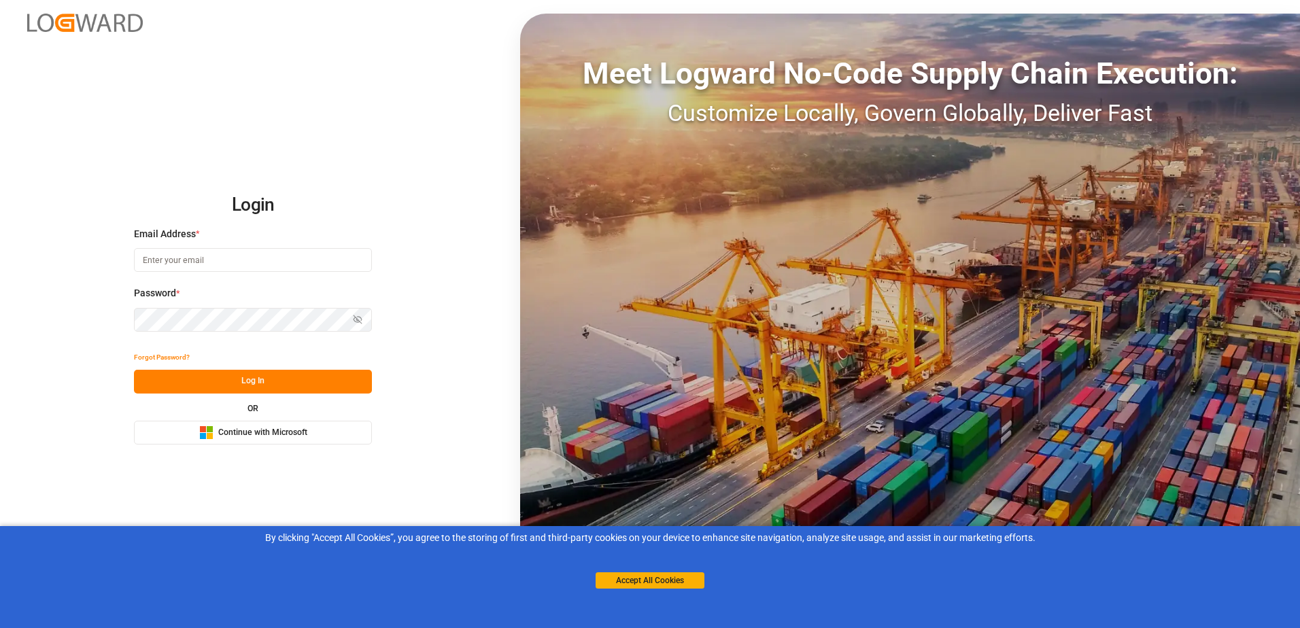  What do you see at coordinates (910, 113) in the screenshot?
I see `div: Customize Locally, Govern Globally, Deliver Fast` at bounding box center [910, 113].